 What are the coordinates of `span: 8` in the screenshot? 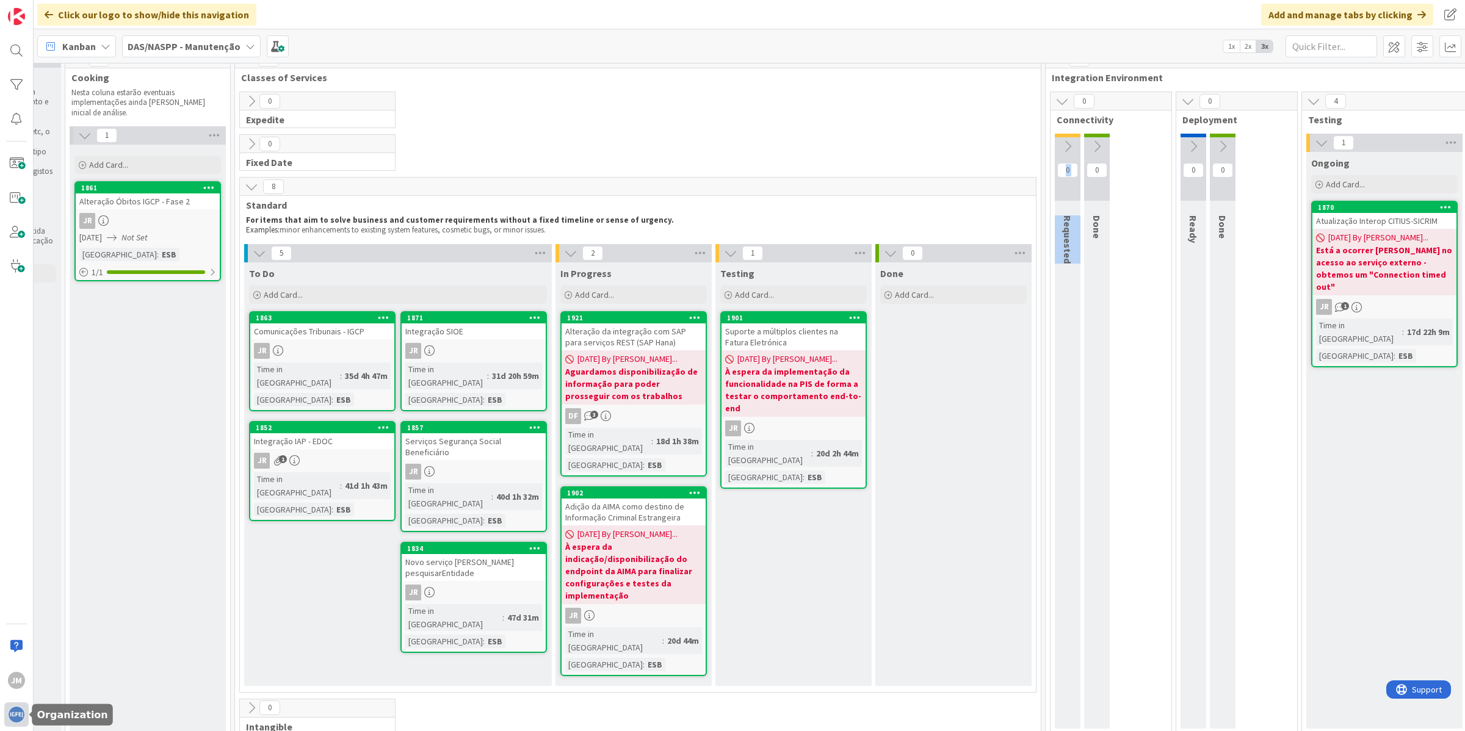 It's located at (273, 187).